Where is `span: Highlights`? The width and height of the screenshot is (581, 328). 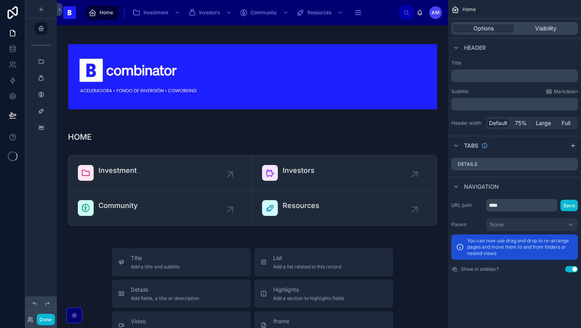 span: Highlights is located at coordinates (308, 290).